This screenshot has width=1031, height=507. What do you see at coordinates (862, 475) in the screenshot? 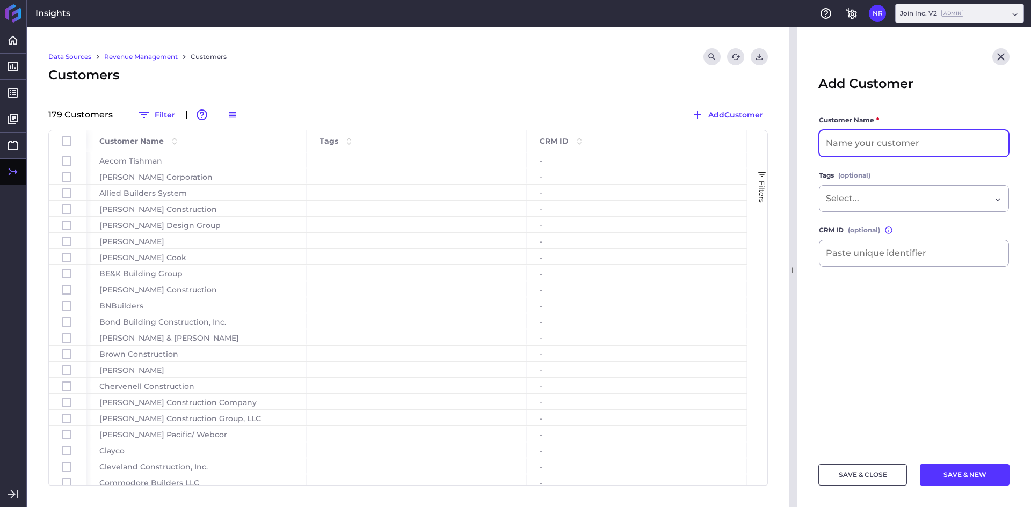
I see `button: SAVE & CLOSE` at bounding box center [862, 475].